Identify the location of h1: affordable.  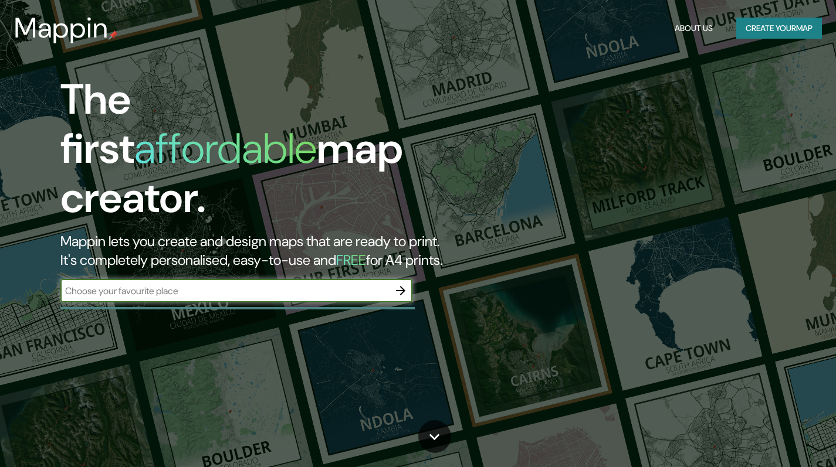
(225, 148).